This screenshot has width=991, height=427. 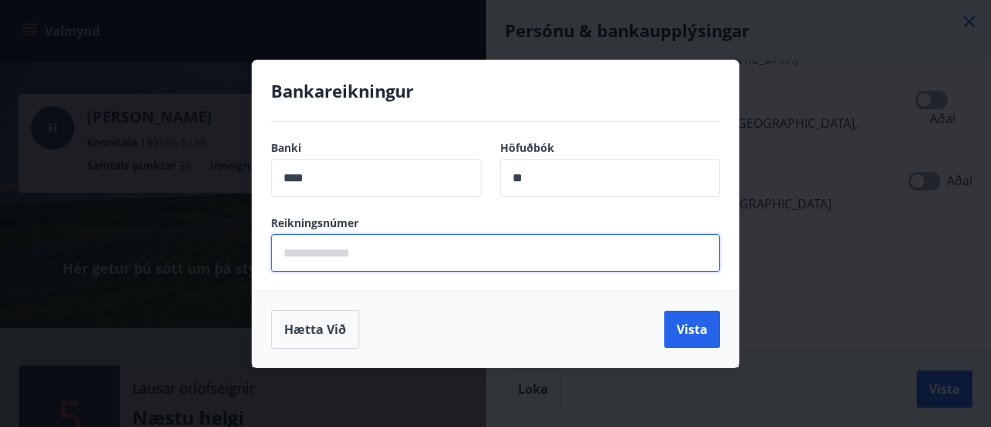 What do you see at coordinates (610, 148) in the screenshot?
I see `label: Höfuðbók` at bounding box center [610, 148].